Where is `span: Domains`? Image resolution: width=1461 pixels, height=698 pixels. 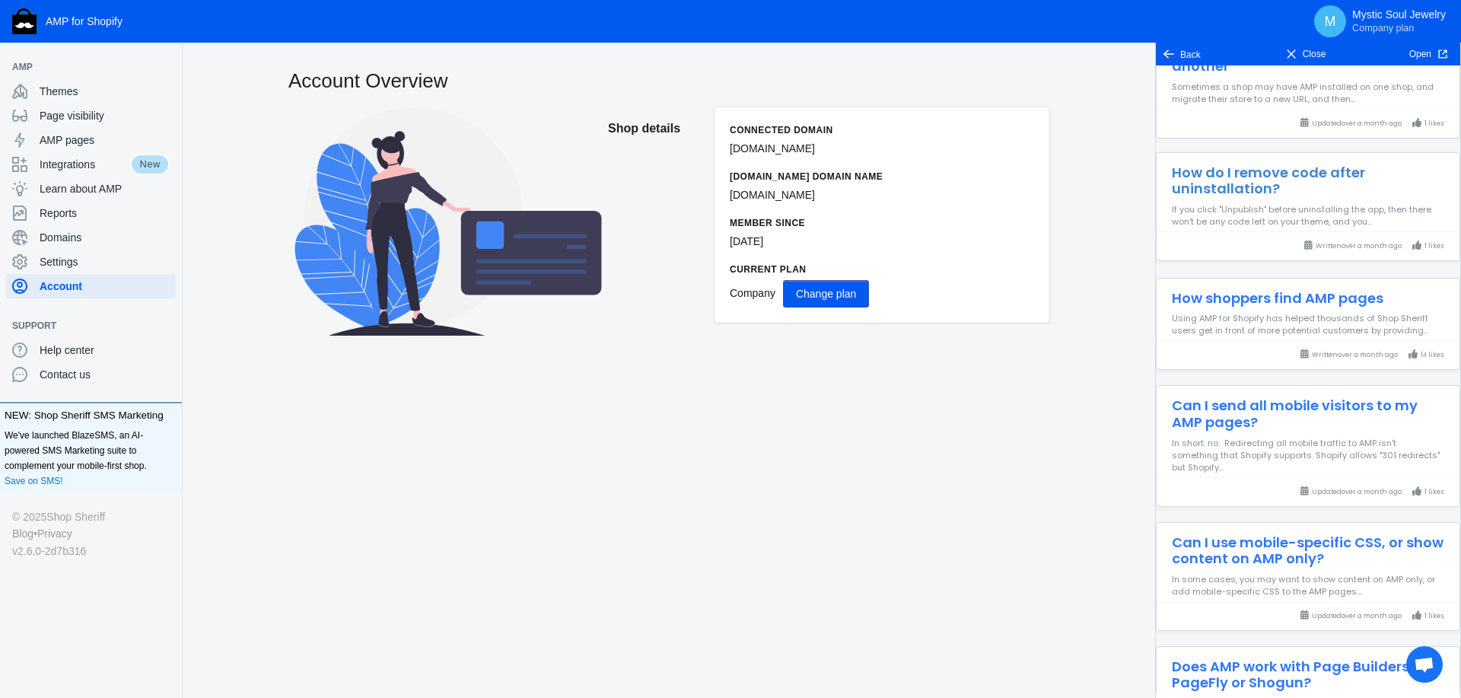 span: Domains is located at coordinates (104, 237).